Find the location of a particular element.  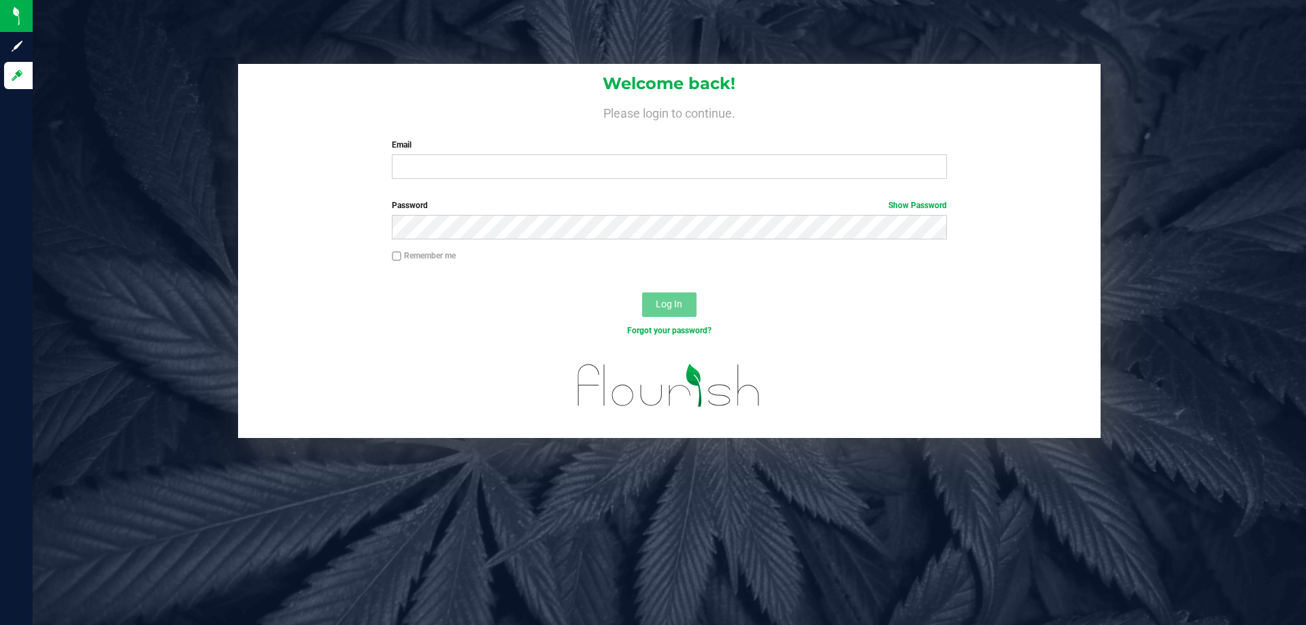

a: Forgot your password? is located at coordinates (669, 330).